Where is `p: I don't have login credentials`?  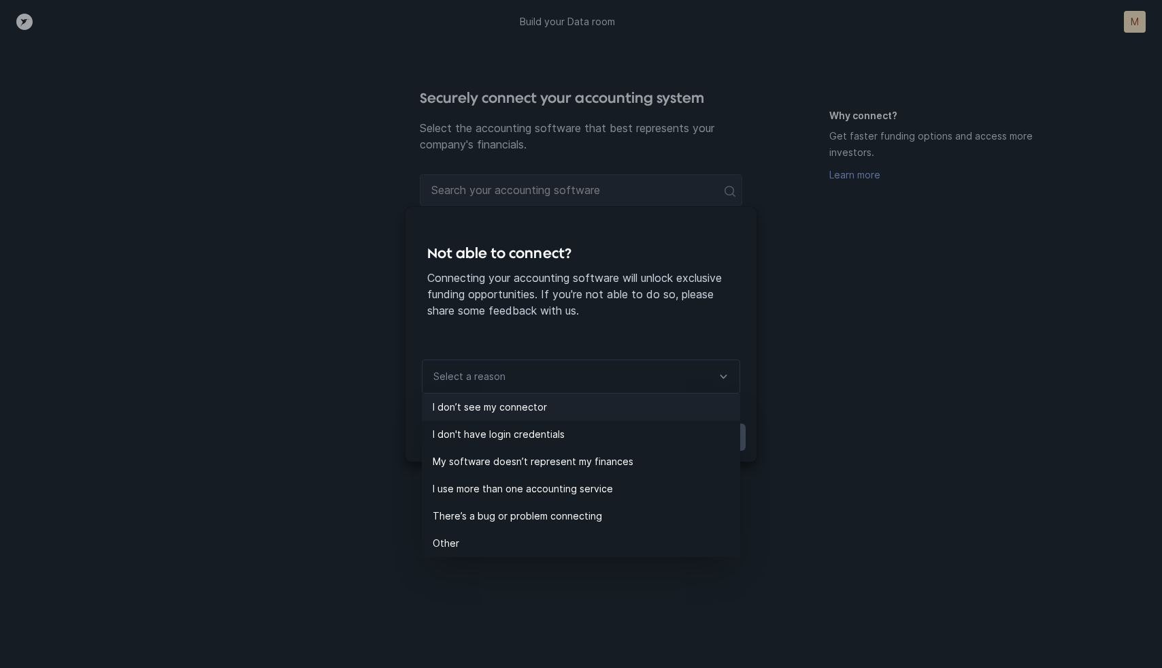
p: I don't have login credentials is located at coordinates (587, 434).